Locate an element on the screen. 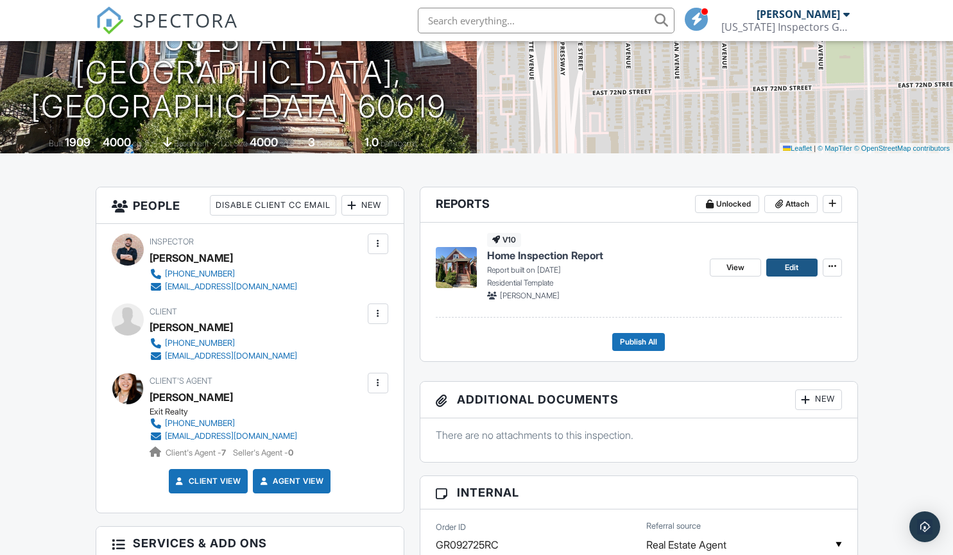 The height and width of the screenshot is (555, 953). label: Order ID is located at coordinates (451, 528).